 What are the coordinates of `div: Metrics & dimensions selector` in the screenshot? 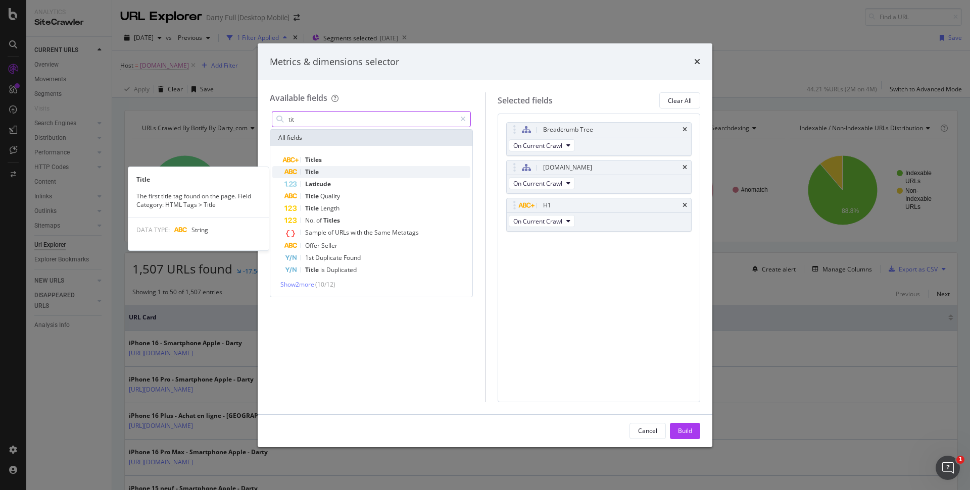 It's located at (334, 62).